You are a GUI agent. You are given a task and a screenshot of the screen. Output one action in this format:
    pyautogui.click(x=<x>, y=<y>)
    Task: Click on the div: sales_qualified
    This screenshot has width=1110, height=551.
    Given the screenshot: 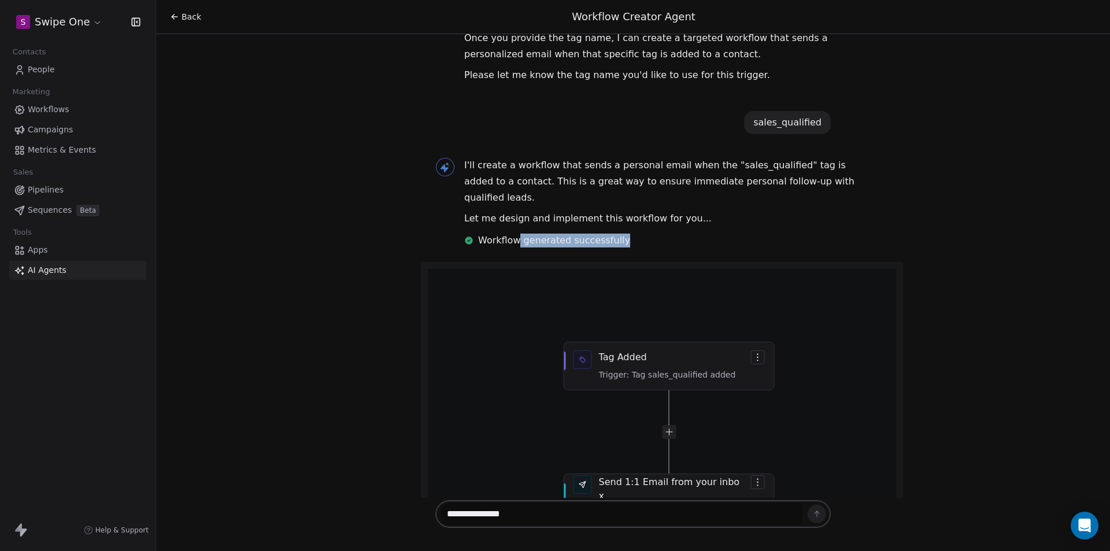 What is the action you would take?
    pyautogui.click(x=788, y=123)
    